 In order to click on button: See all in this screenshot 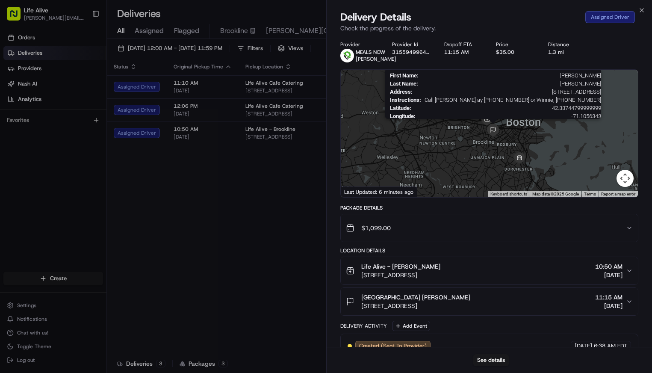, I will do `click(144, 115)`.